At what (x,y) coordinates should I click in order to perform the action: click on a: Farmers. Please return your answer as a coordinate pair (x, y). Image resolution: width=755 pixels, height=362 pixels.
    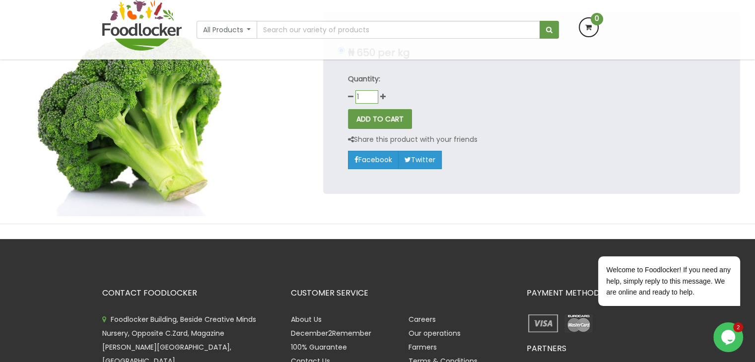
    Looking at the image, I should click on (422, 347).